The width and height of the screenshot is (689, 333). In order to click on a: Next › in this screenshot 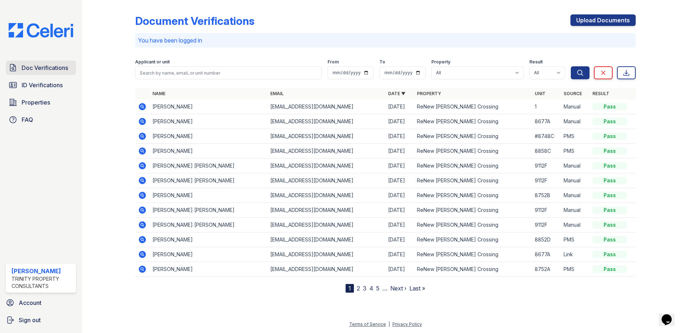, I will do `click(398, 288)`.